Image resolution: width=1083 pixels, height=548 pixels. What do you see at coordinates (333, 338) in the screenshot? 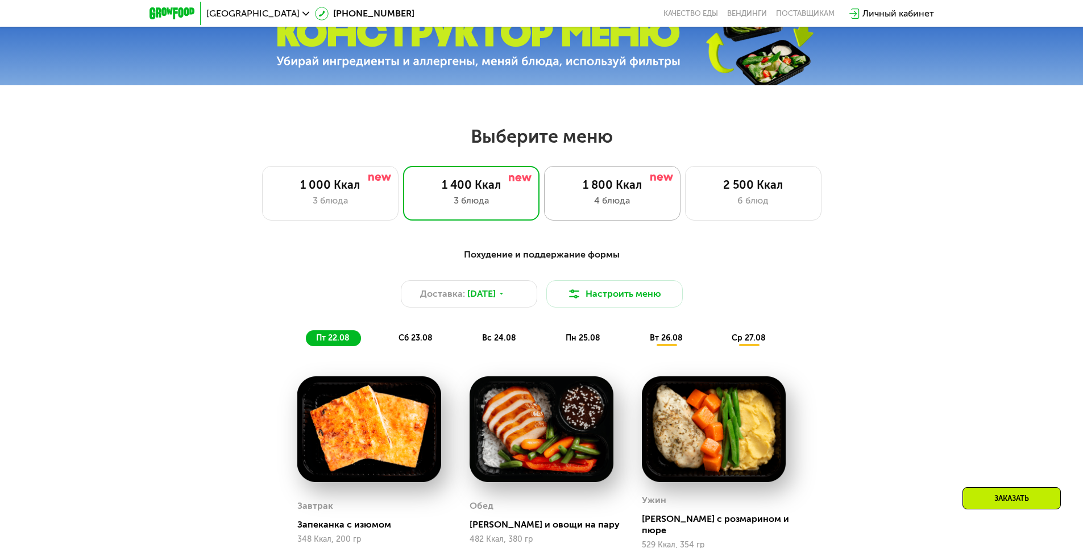
I see `span: пт 22.08` at bounding box center [333, 338].